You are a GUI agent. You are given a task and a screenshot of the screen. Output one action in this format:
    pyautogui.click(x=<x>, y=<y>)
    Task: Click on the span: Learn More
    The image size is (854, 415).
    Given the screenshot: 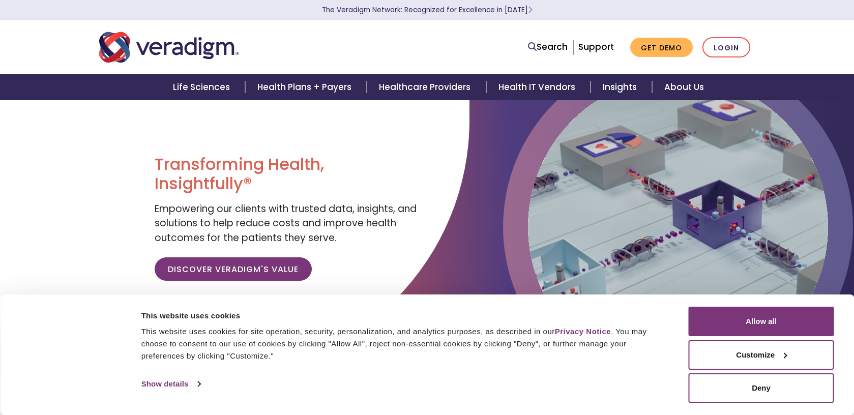 What is the action you would take?
    pyautogui.click(x=530, y=10)
    